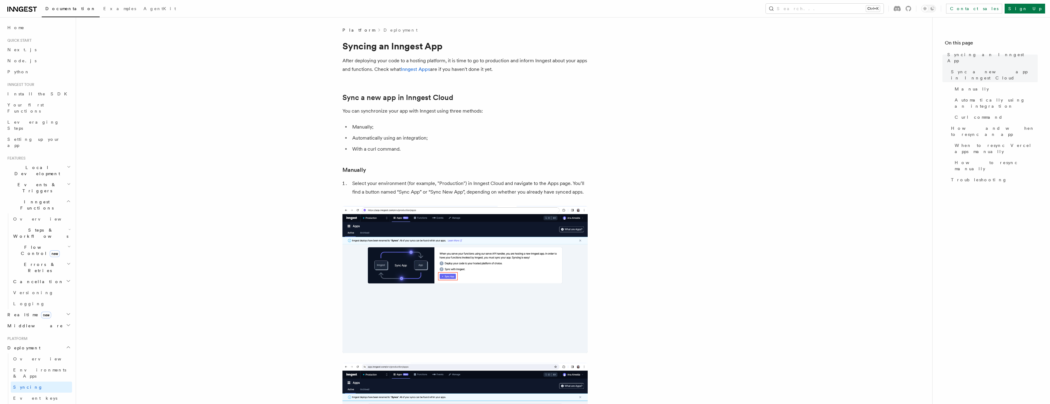 The height and width of the screenshot is (404, 1050). Describe the element at coordinates (38, 205) in the screenshot. I see `button: Inngest Functions` at that location.